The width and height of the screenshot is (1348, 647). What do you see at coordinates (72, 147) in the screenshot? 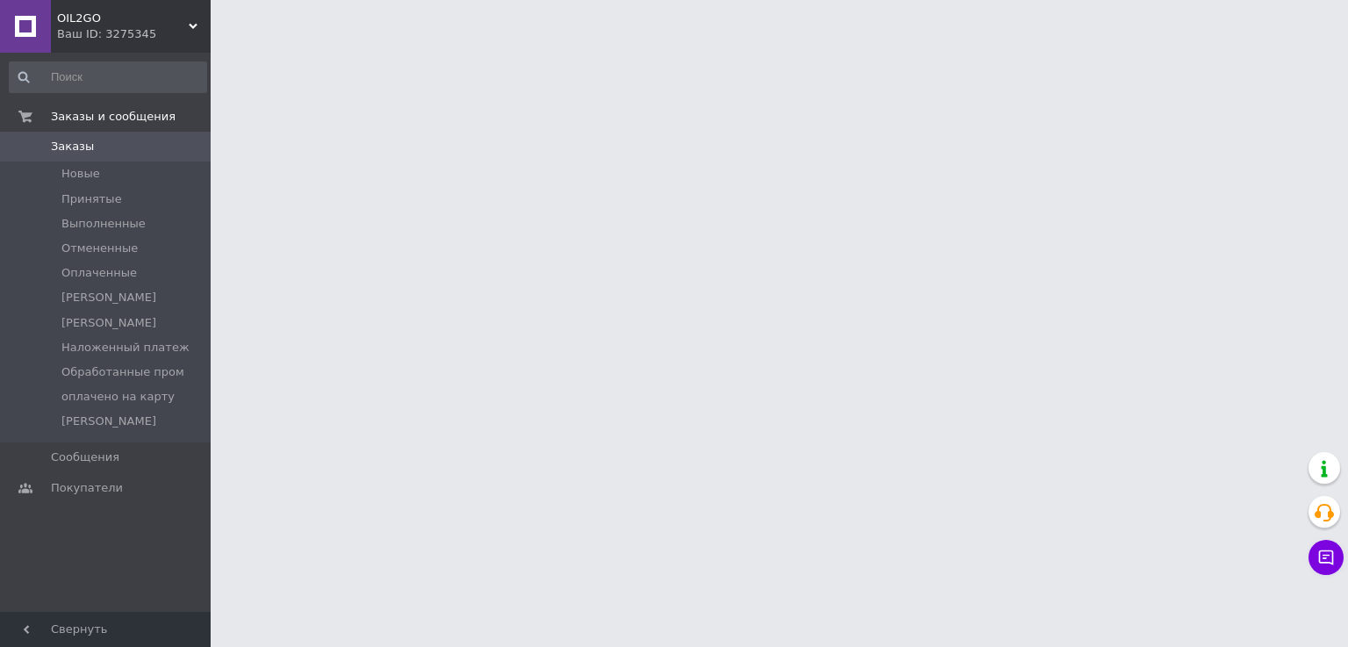
I see `span: Заказы` at bounding box center [72, 147].